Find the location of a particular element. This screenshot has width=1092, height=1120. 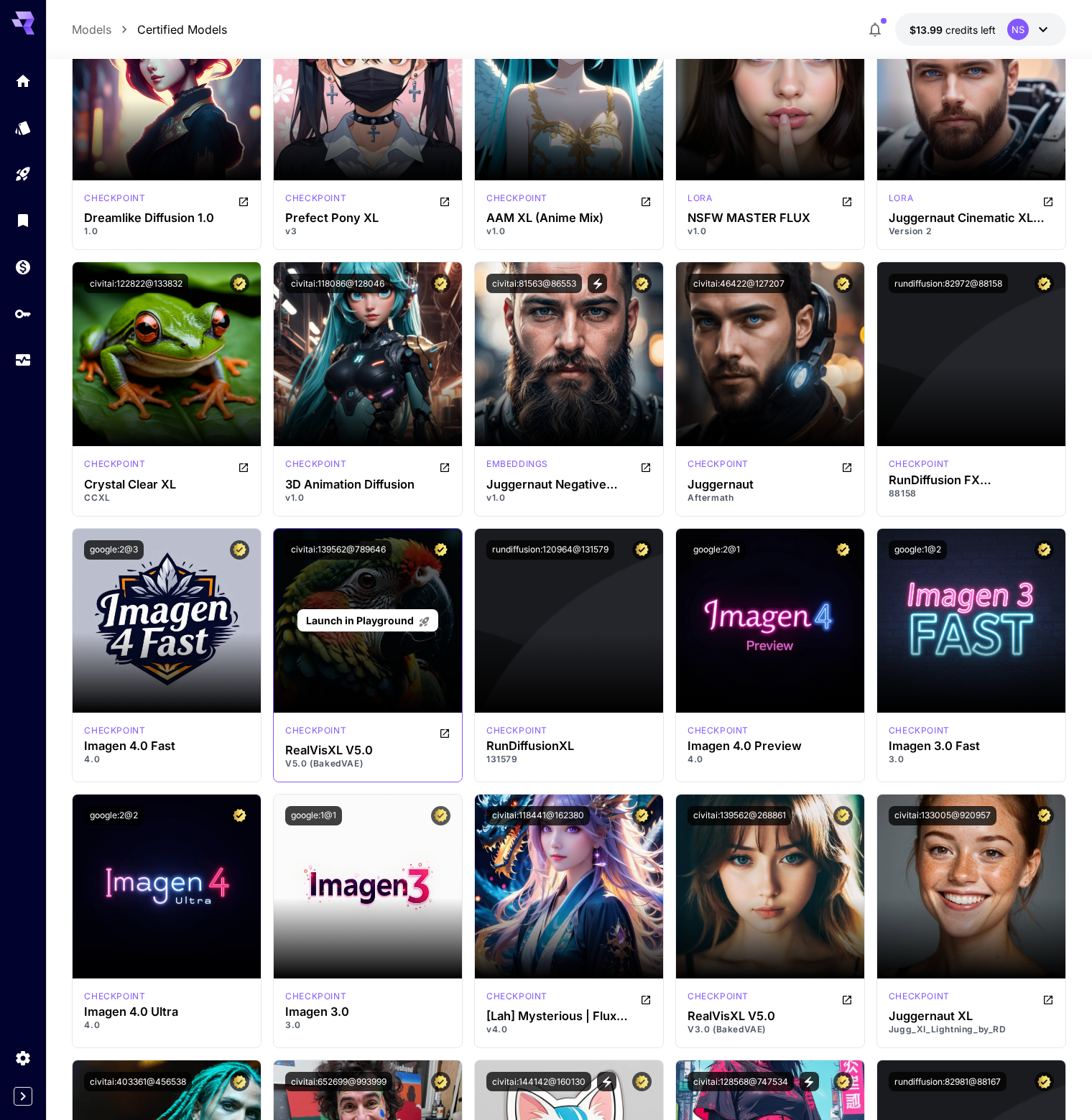

p: Certified Models is located at coordinates (182, 29).